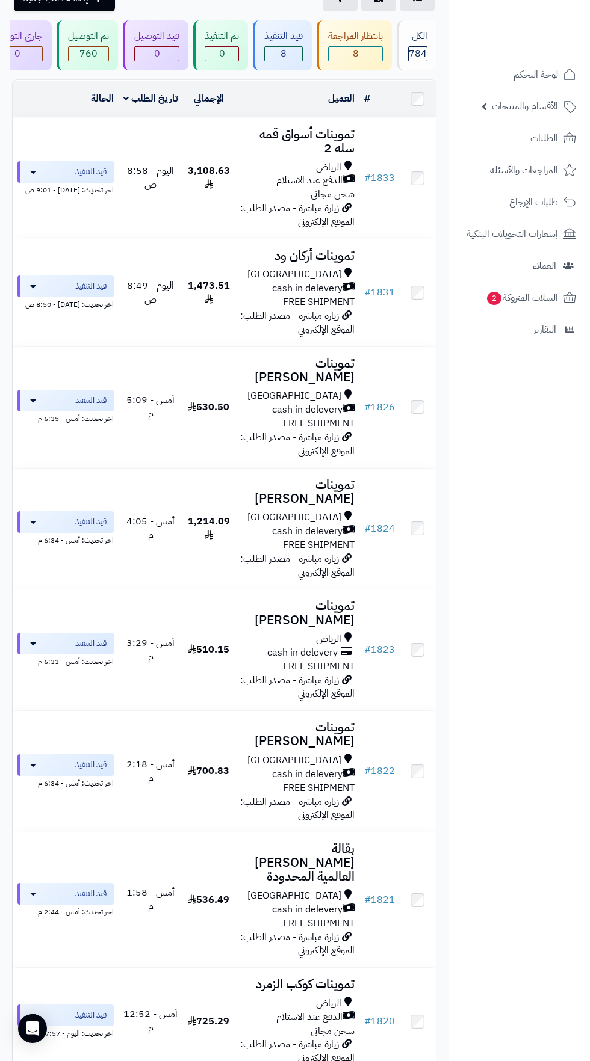 Image resolution: width=590 pixels, height=1061 pixels. Describe the element at coordinates (416, 45) in the screenshot. I see `a: الكل784` at that location.